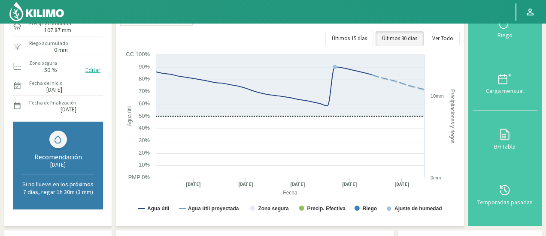 Image resolution: width=546 pixels, height=236 pixels. I want to click on p: Si no llueve en los próximos 7 días, regar 1h 30m (3 mm), so click(58, 188).